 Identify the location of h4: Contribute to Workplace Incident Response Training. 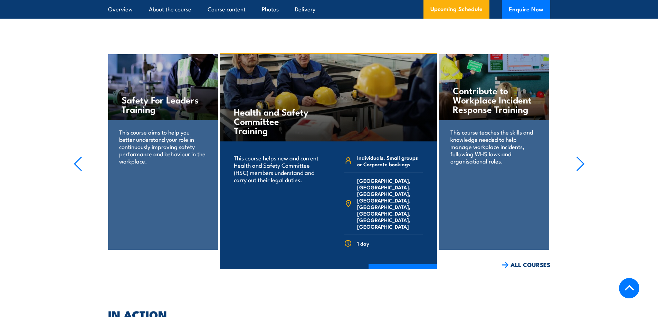
(493, 99).